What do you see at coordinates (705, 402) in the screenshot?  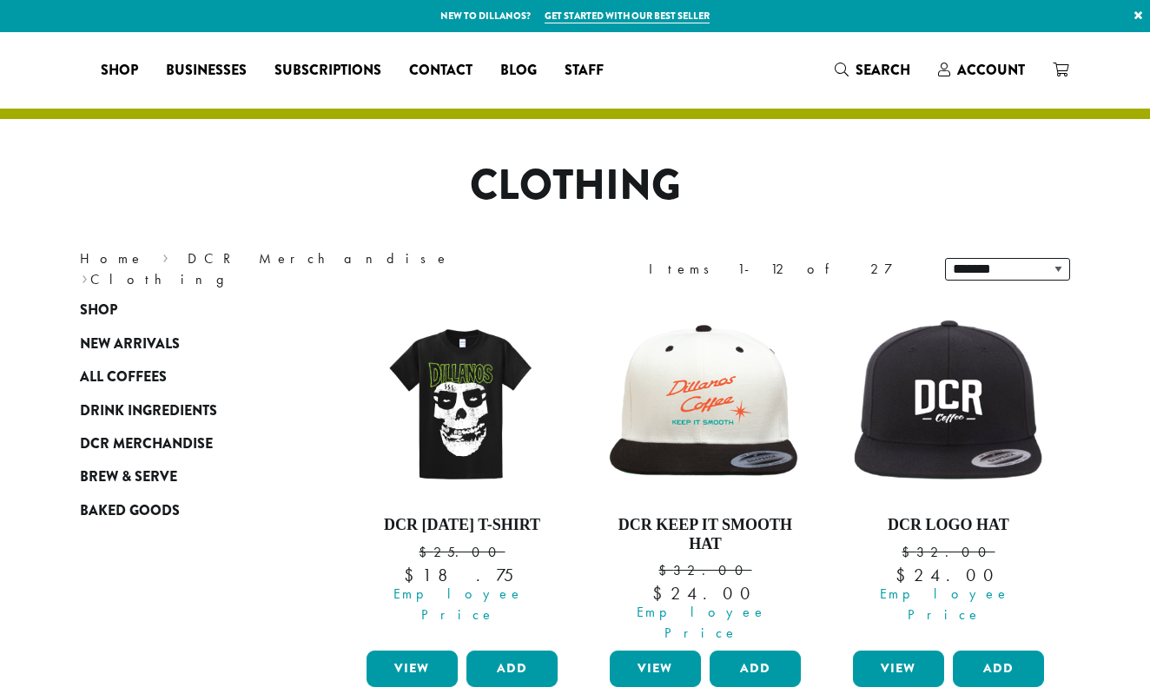 I see `img: keep-it-smooth-hat.png` at bounding box center [705, 402].